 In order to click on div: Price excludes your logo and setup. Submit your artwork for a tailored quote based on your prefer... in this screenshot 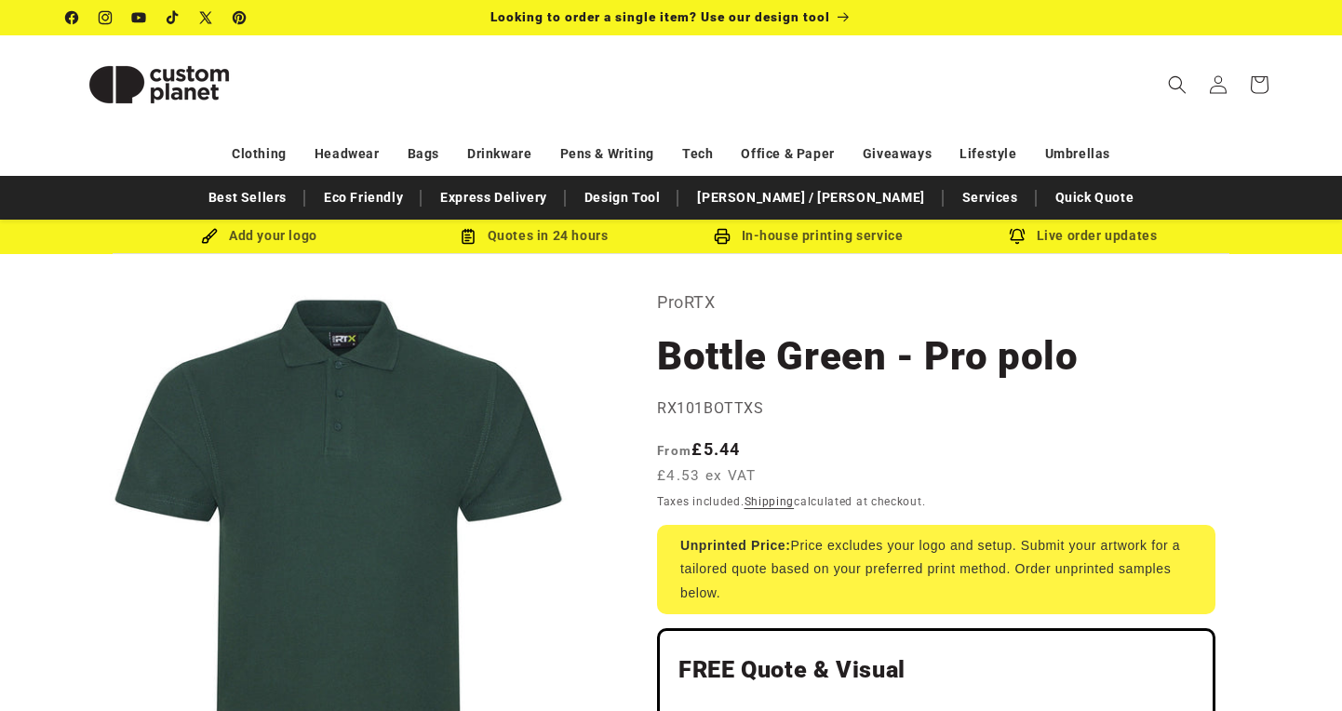, I will do `click(936, 570)`.